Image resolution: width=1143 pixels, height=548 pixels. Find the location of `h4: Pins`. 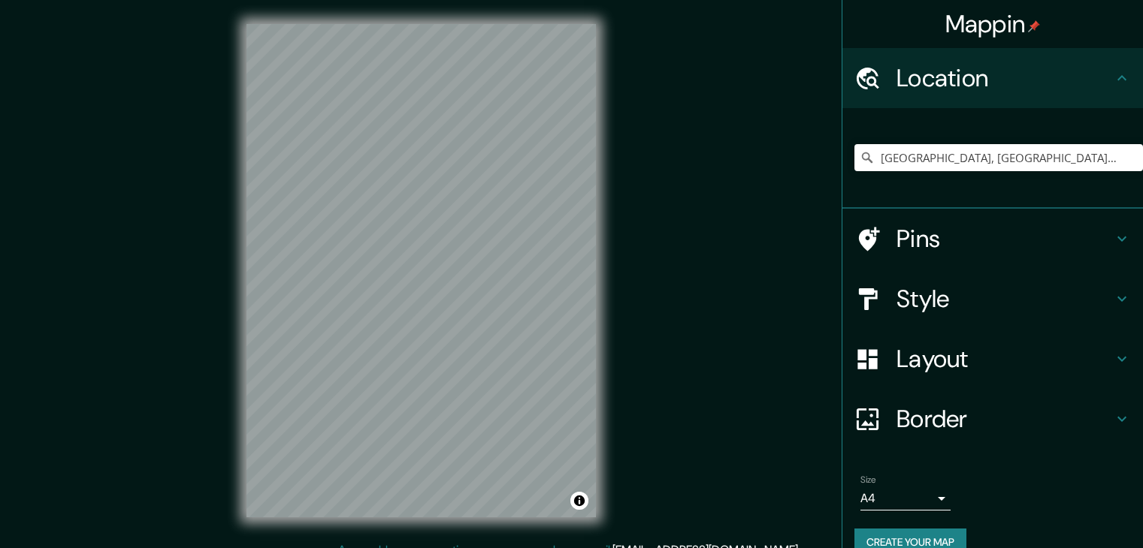

h4: Pins is located at coordinates (1005, 239).